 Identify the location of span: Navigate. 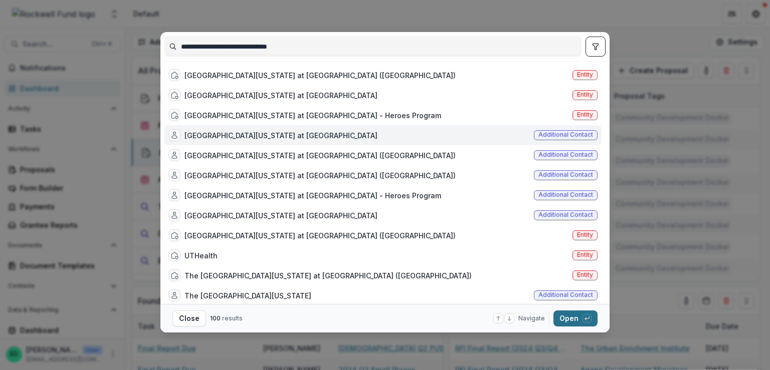
(531, 319).